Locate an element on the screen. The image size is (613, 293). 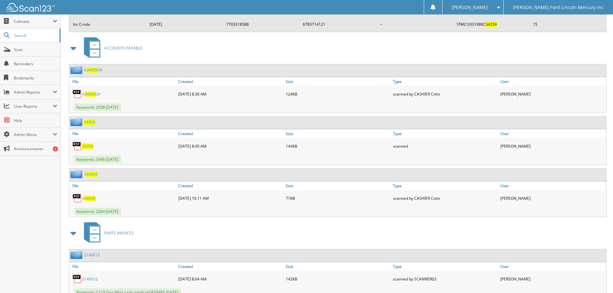
span: ACCOUNTS PAYABLE is located at coordinates (123, 48).